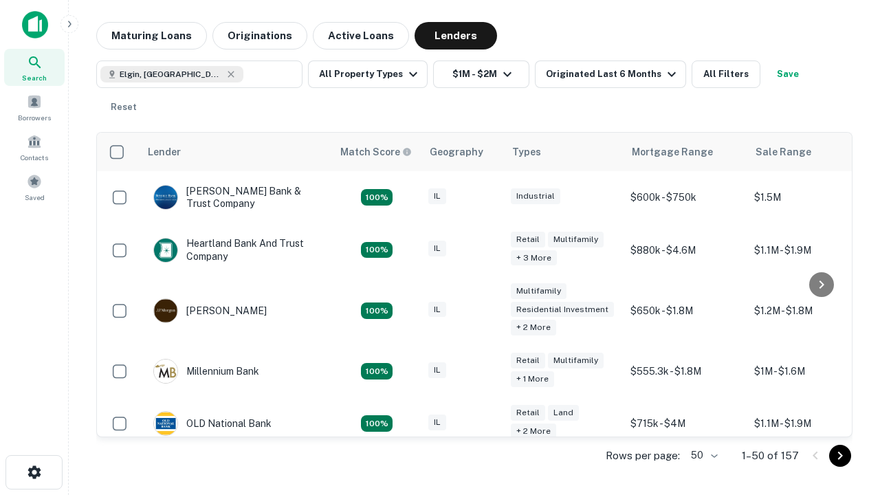 Image resolution: width=880 pixels, height=495 pixels. Describe the element at coordinates (377, 371) in the screenshot. I see `div: Matching Properties: 16, hasApolloMatch: undefined` at that location.